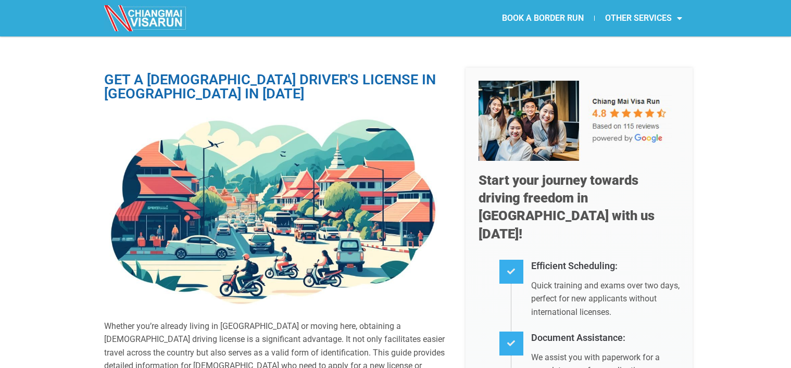 The image size is (791, 368). What do you see at coordinates (605, 299) in the screenshot?
I see `p: Quick training and exams over two days, perfect for new applicants without international licenses.` at bounding box center [605, 299].